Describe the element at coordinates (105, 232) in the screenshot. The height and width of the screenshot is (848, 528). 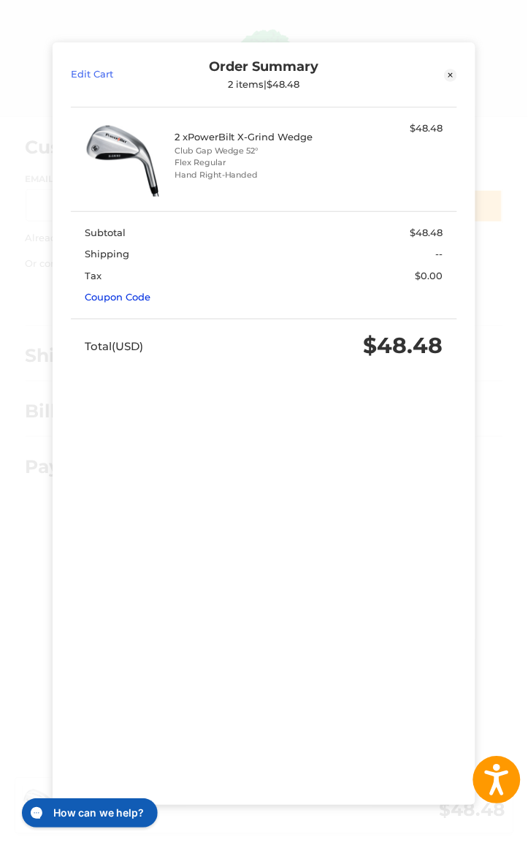
I see `span: Subtotal` at that location.